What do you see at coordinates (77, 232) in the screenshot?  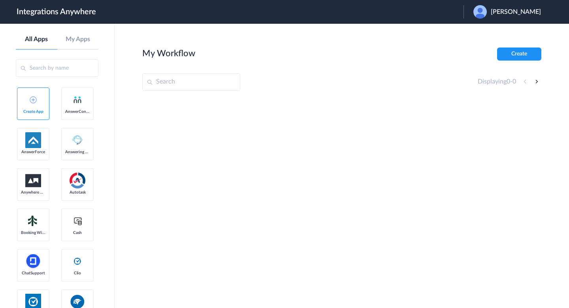 I see `span: Cash` at bounding box center [77, 232].